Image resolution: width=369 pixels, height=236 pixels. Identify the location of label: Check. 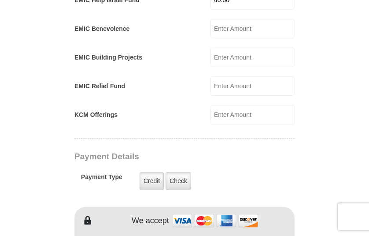
(179, 181).